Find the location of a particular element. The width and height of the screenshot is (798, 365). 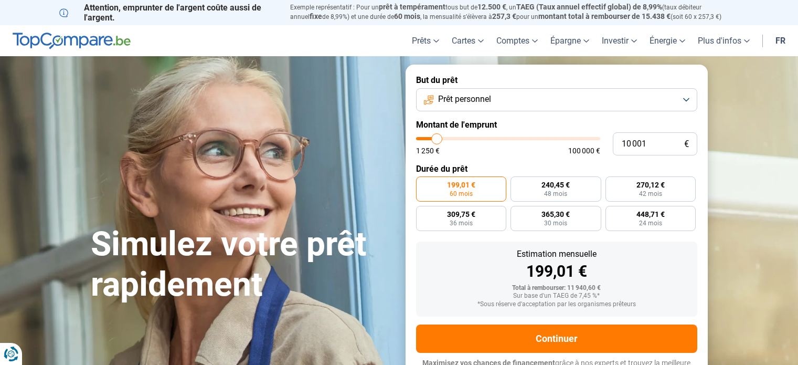

span: TAEG (Taux annuel effectif global) de 8,99% is located at coordinates (589, 7).